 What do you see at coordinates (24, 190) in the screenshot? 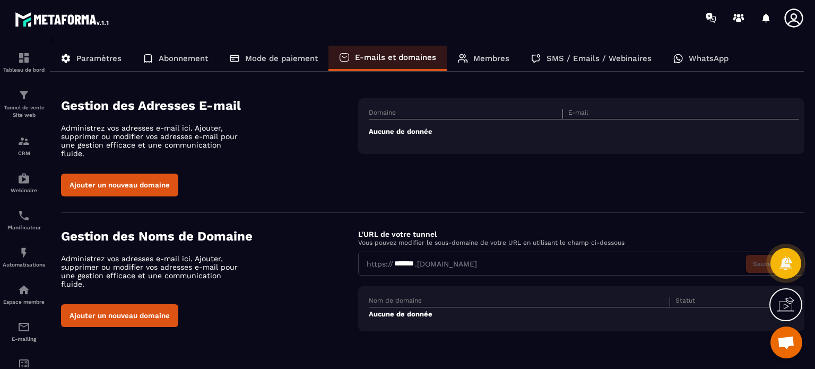
I see `p: Webinaire` at bounding box center [24, 190].